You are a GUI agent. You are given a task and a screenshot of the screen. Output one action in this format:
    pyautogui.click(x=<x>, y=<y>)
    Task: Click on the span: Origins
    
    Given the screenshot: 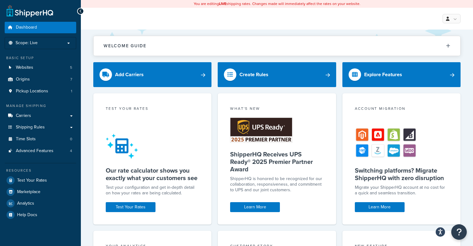 What is the action you would take?
    pyautogui.click(x=23, y=79)
    